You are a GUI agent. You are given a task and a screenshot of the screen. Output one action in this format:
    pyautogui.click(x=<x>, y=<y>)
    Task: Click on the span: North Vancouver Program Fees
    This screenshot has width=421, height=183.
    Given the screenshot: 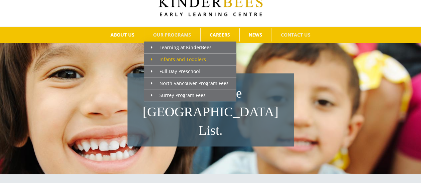 What is the action you would take?
    pyautogui.click(x=190, y=83)
    